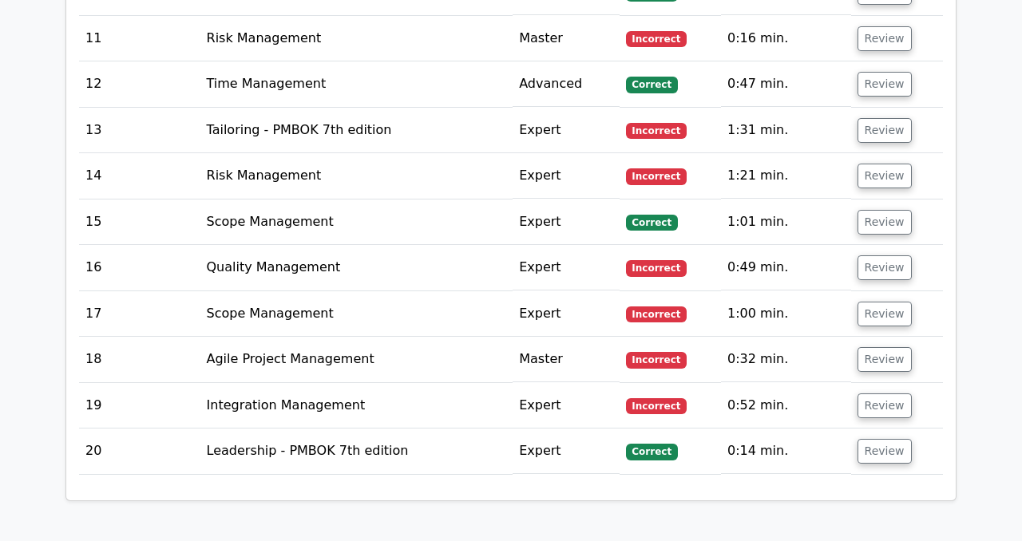 This screenshot has width=1022, height=541. I want to click on td: Tailoring - PMBOK 7th edition, so click(357, 130).